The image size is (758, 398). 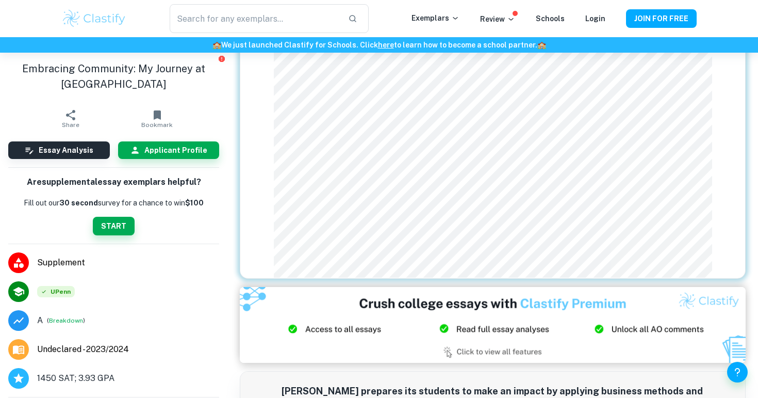 What do you see at coordinates (498, 19) in the screenshot?
I see `p: Review` at bounding box center [498, 19].